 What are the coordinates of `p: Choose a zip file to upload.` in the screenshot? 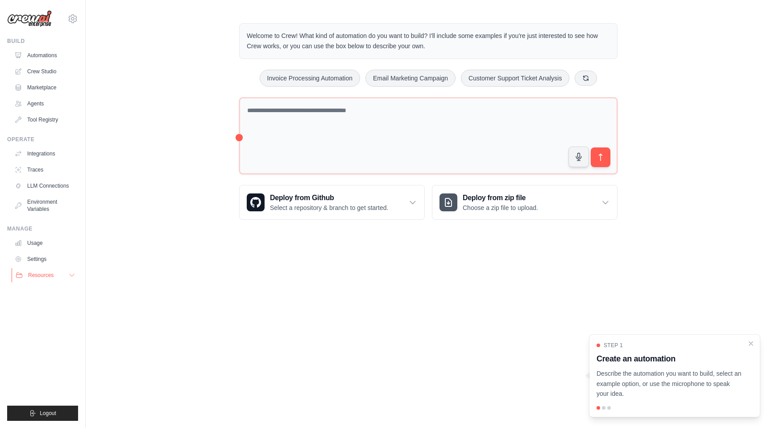 It's located at (500, 208).